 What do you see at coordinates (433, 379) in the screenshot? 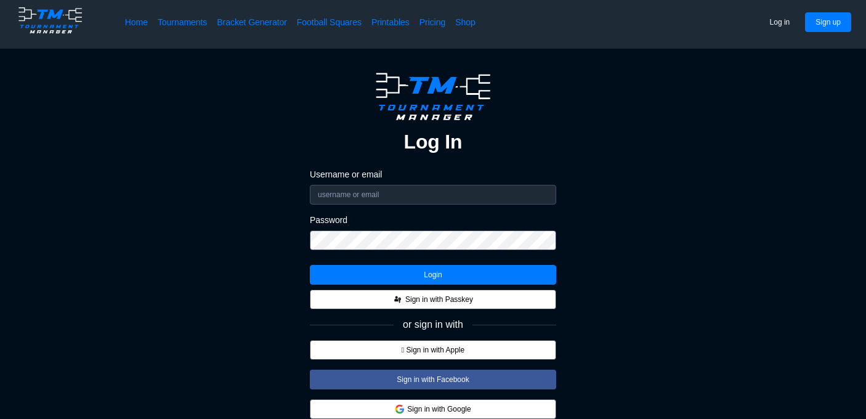
I see `button: Sign in with Facebook` at bounding box center [433, 379].